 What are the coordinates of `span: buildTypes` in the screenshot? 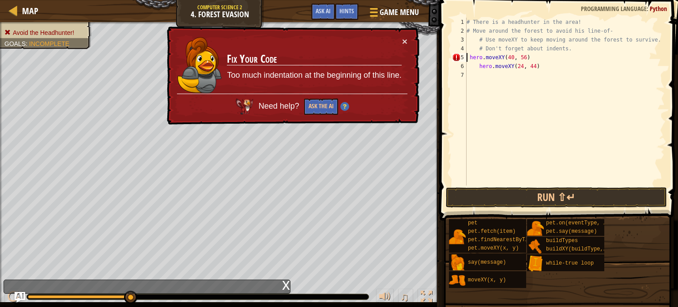 It's located at (562, 241).